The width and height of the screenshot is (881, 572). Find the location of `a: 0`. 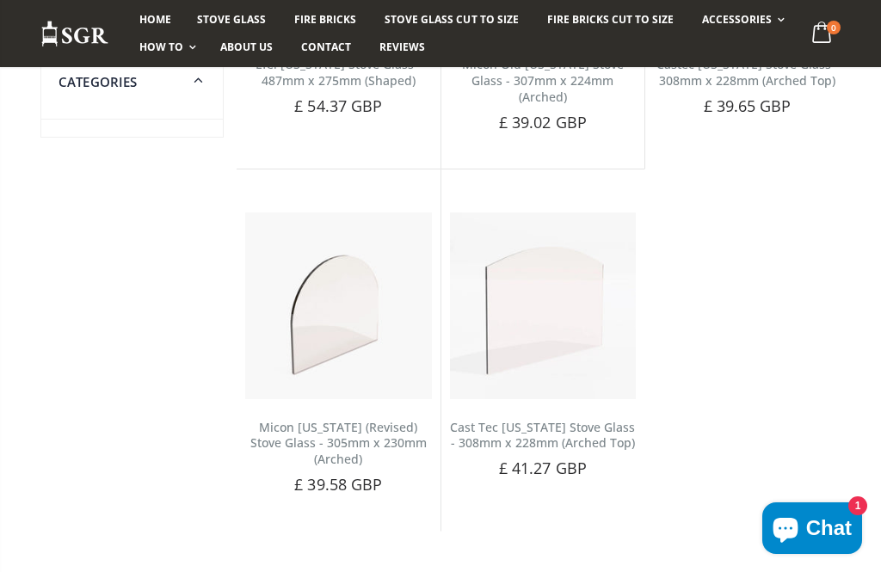

a: 0 is located at coordinates (822, 34).